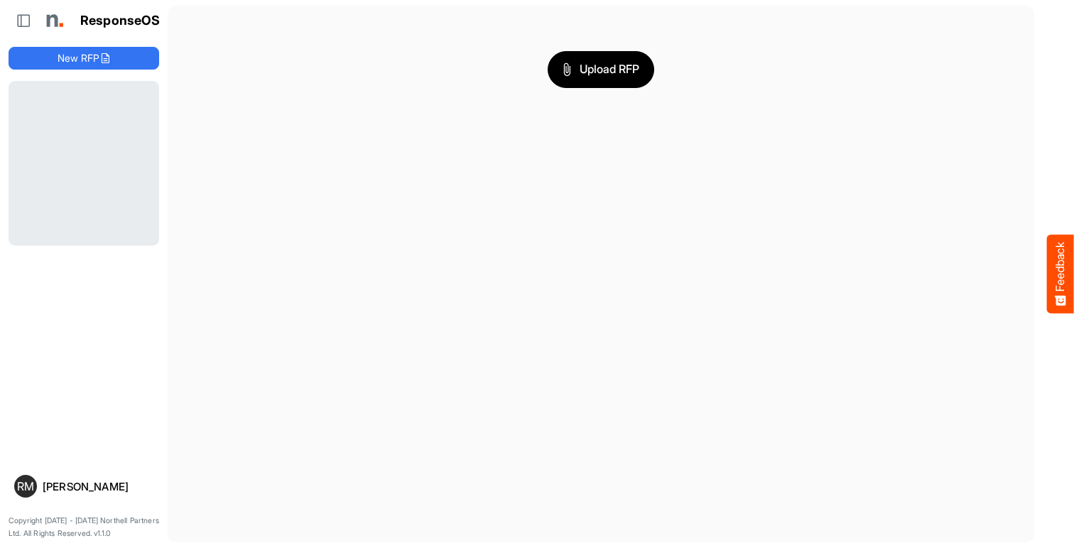  Describe the element at coordinates (26, 487) in the screenshot. I see `span: RM` at that location.